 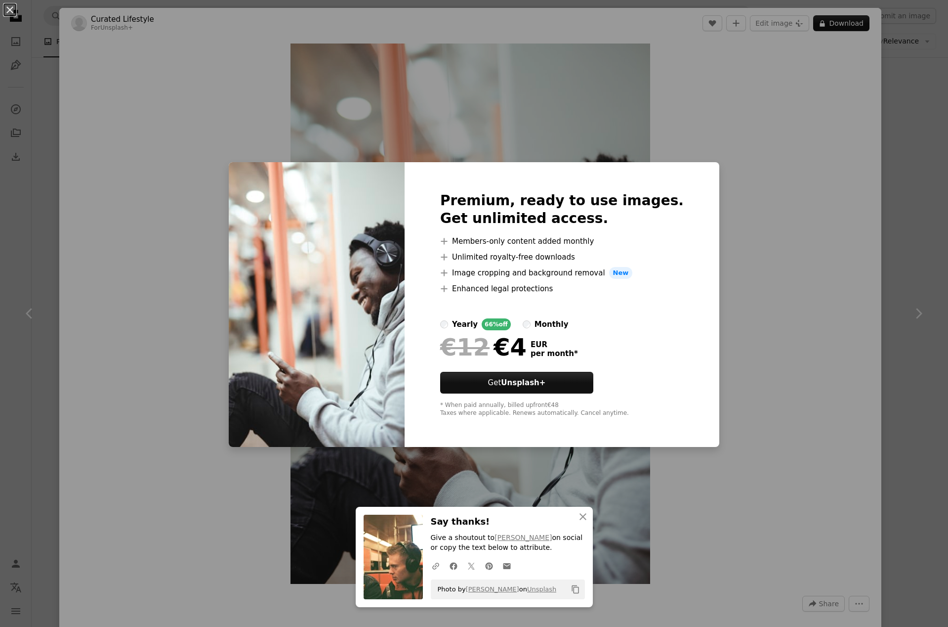 What do you see at coordinates (471, 565) in the screenshot?
I see `a: Share on Twitter` at bounding box center [471, 565].